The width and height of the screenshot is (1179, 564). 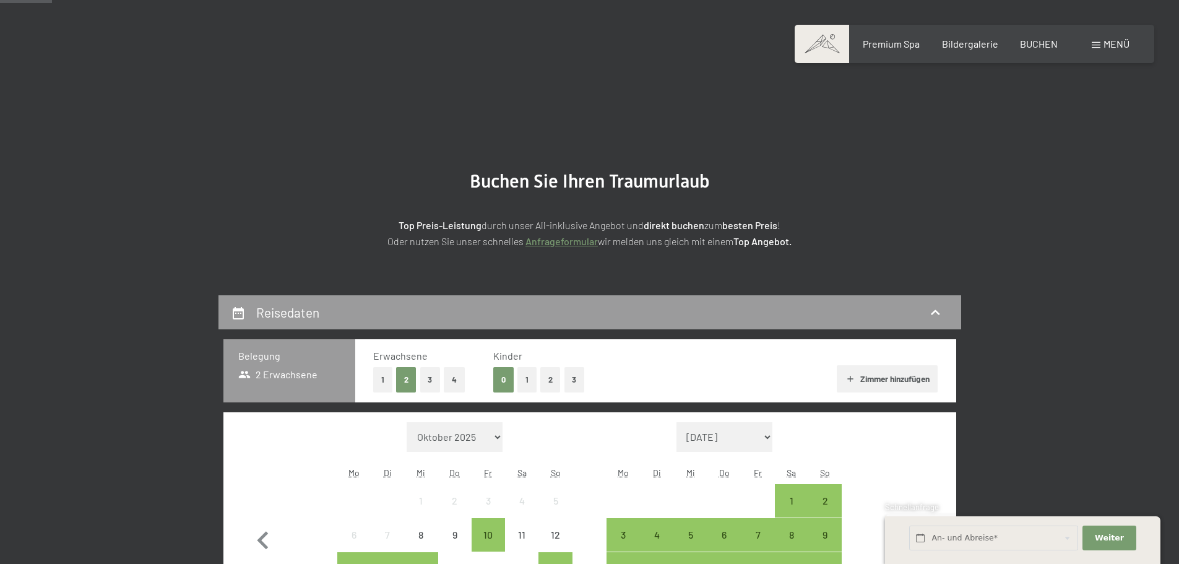 I want to click on div: 11, so click(x=522, y=545).